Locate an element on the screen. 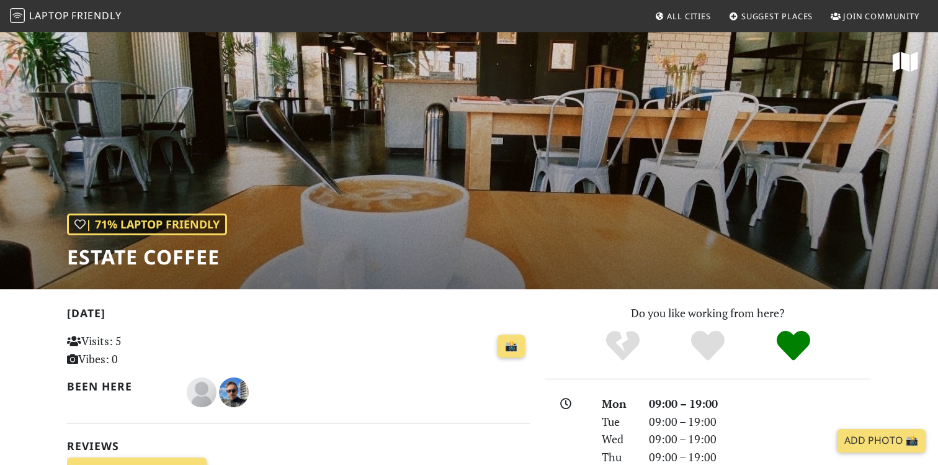  h2: Been here is located at coordinates (119, 386).